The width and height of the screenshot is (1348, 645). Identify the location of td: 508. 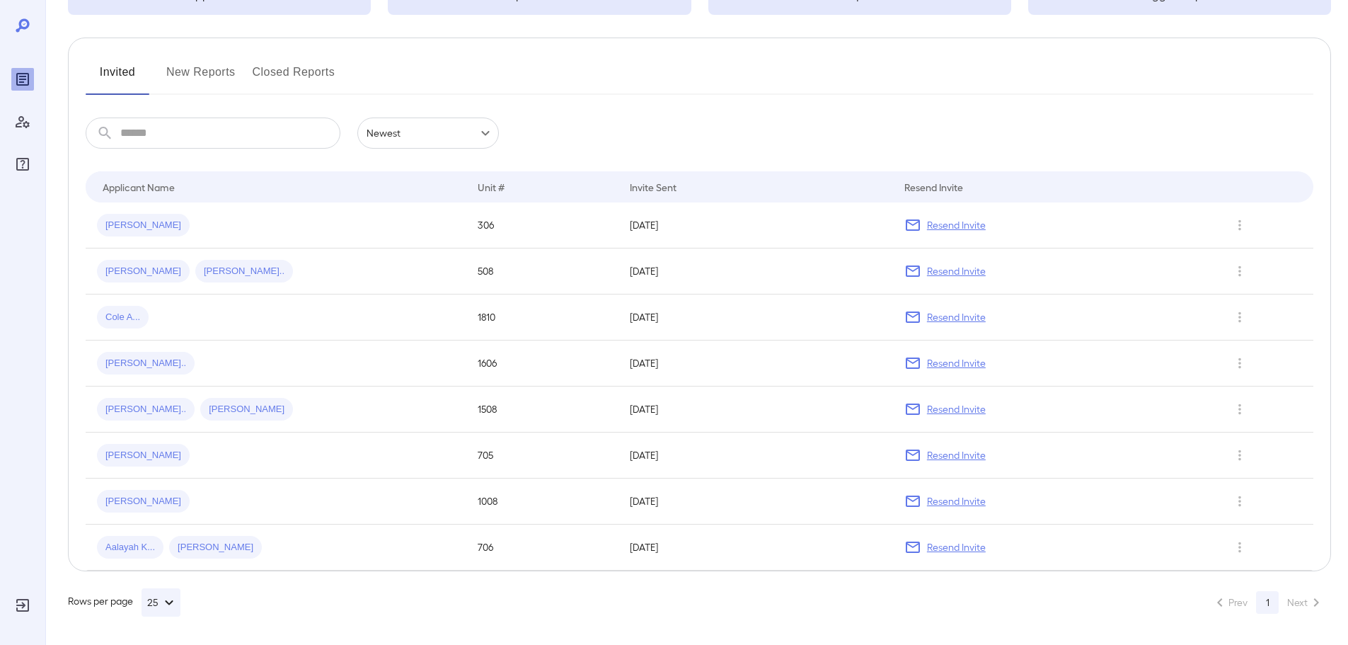
(542, 271).